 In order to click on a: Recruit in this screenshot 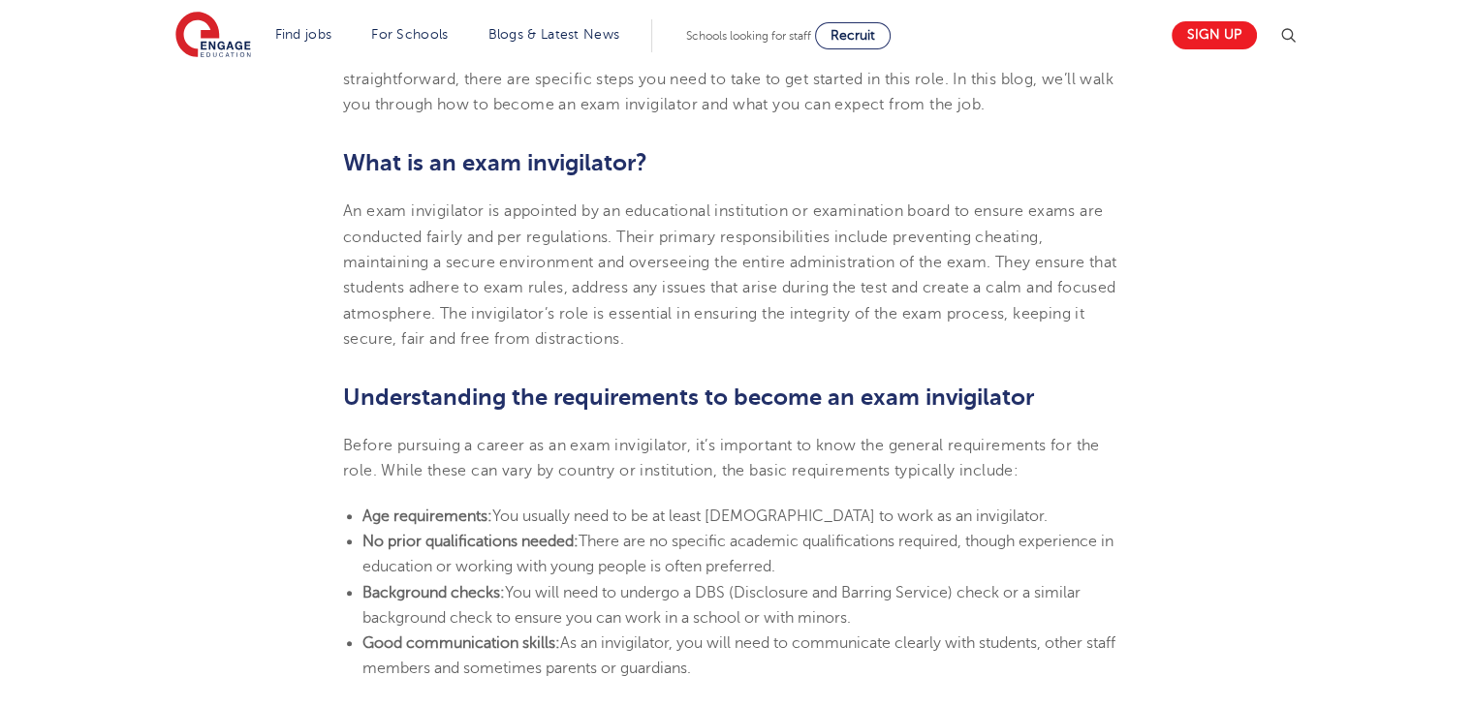, I will do `click(853, 36)`.